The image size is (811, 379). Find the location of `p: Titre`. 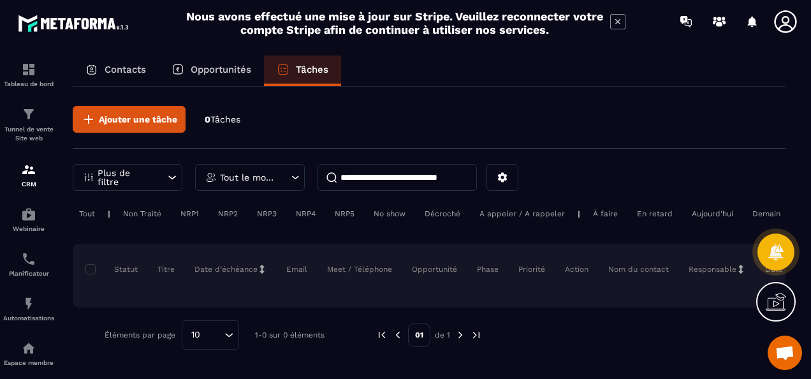

p: Titre is located at coordinates (166, 269).